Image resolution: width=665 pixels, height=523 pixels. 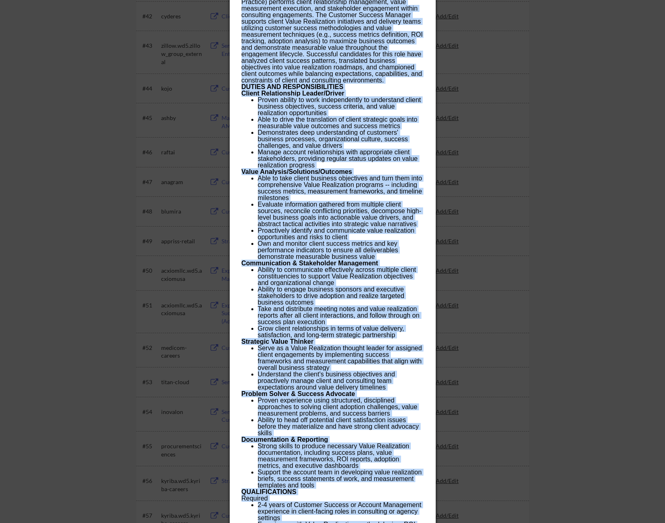 What do you see at coordinates (341, 276) in the screenshot?
I see `li: Ability to communicate effectively across multiple client constituencies to support Value Realiza...` at bounding box center [341, 276].